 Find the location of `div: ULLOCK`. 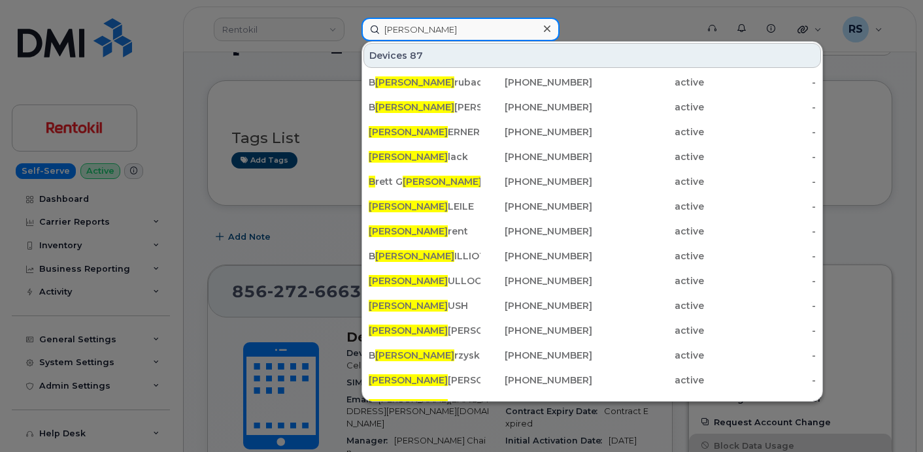

div: ULLOCK is located at coordinates (424, 281).